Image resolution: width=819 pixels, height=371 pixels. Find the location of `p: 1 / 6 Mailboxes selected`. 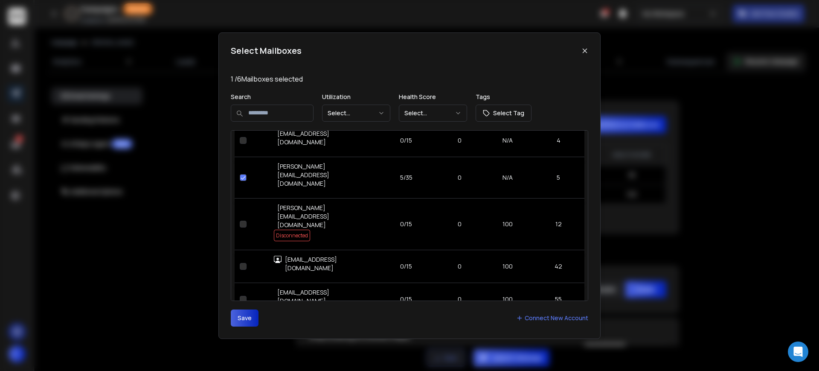

p: 1 / 6 Mailboxes selected is located at coordinates (410, 79).